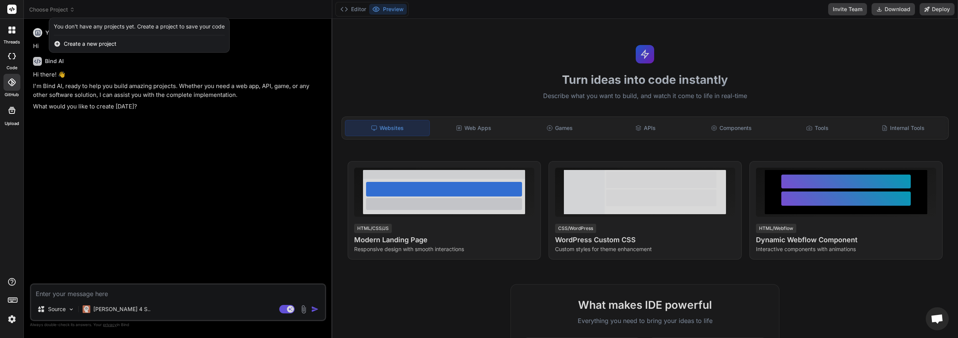 The image size is (958, 338). I want to click on label: GitHub, so click(12, 94).